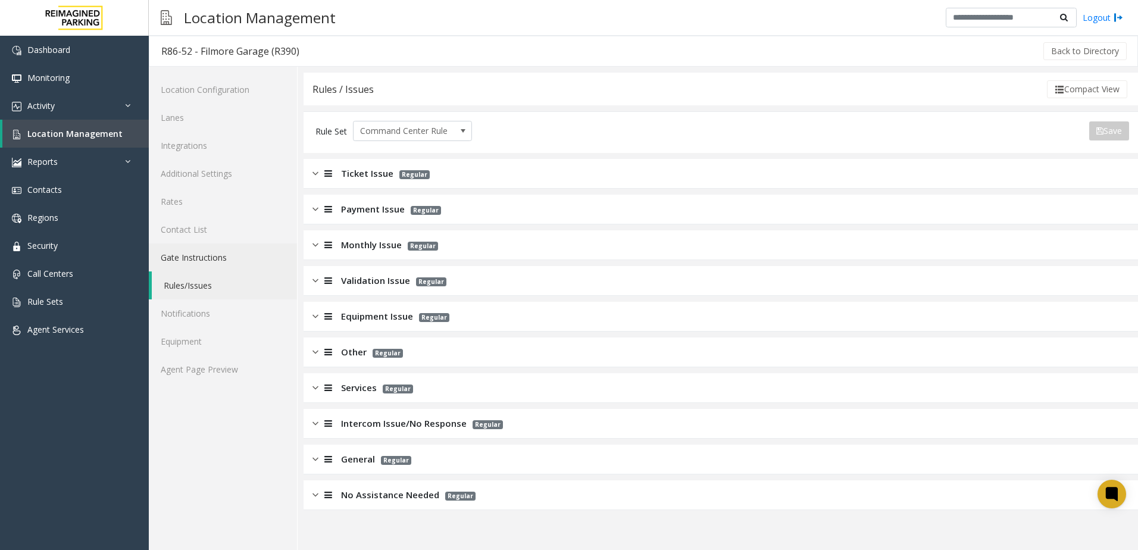  What do you see at coordinates (1103, 17) in the screenshot?
I see `a: Logout` at bounding box center [1103, 17].